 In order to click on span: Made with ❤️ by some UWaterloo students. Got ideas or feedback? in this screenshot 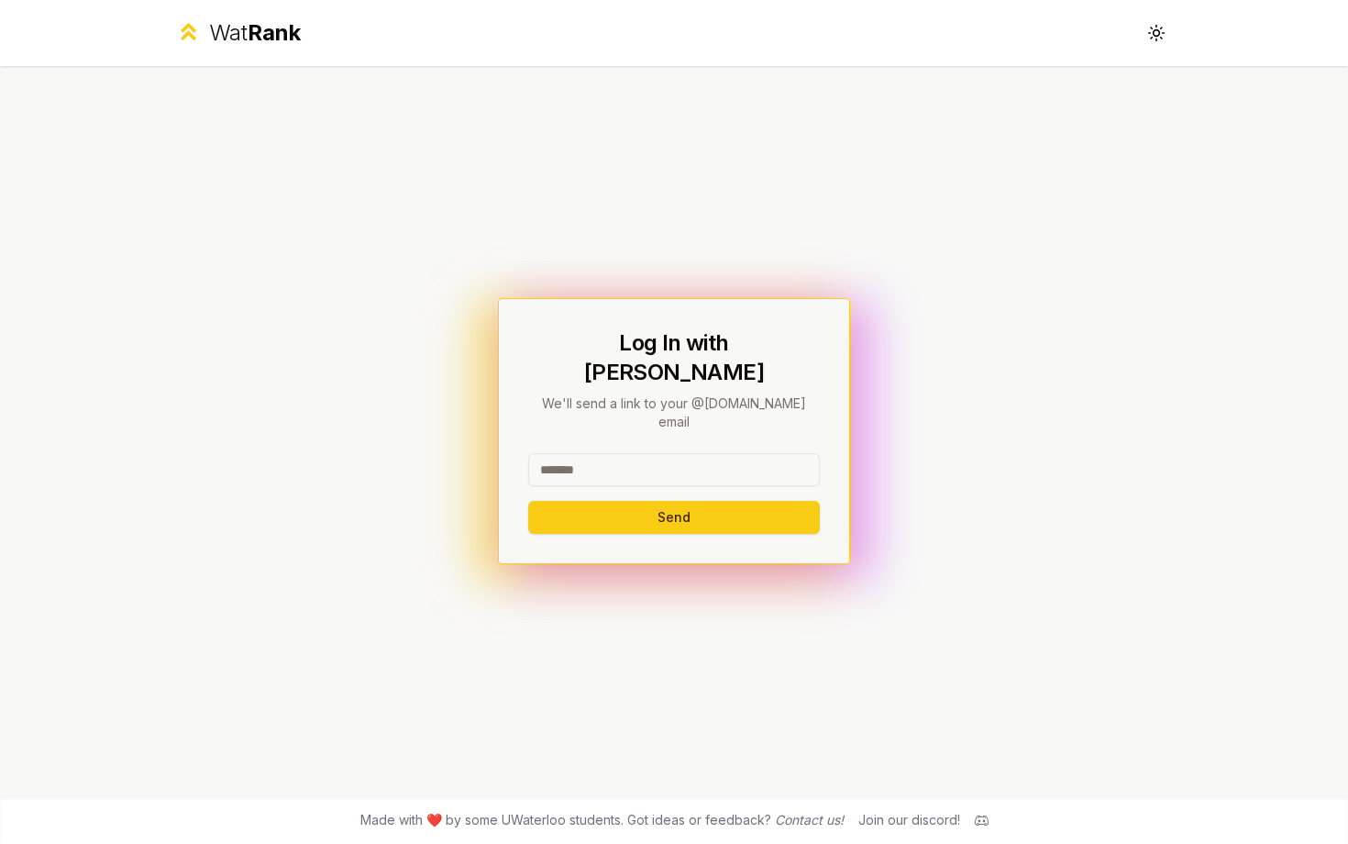, I will do `click(602, 820)`.